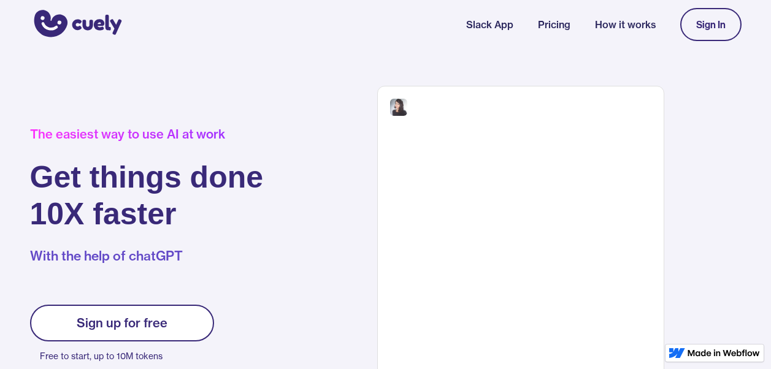 This screenshot has height=369, width=771. I want to click on div: The easiest way to use AI at work, so click(147, 134).